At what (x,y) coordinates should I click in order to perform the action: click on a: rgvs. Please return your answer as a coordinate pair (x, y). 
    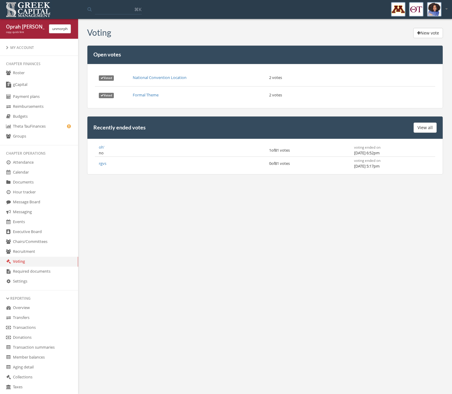
    Looking at the image, I should click on (102, 163).